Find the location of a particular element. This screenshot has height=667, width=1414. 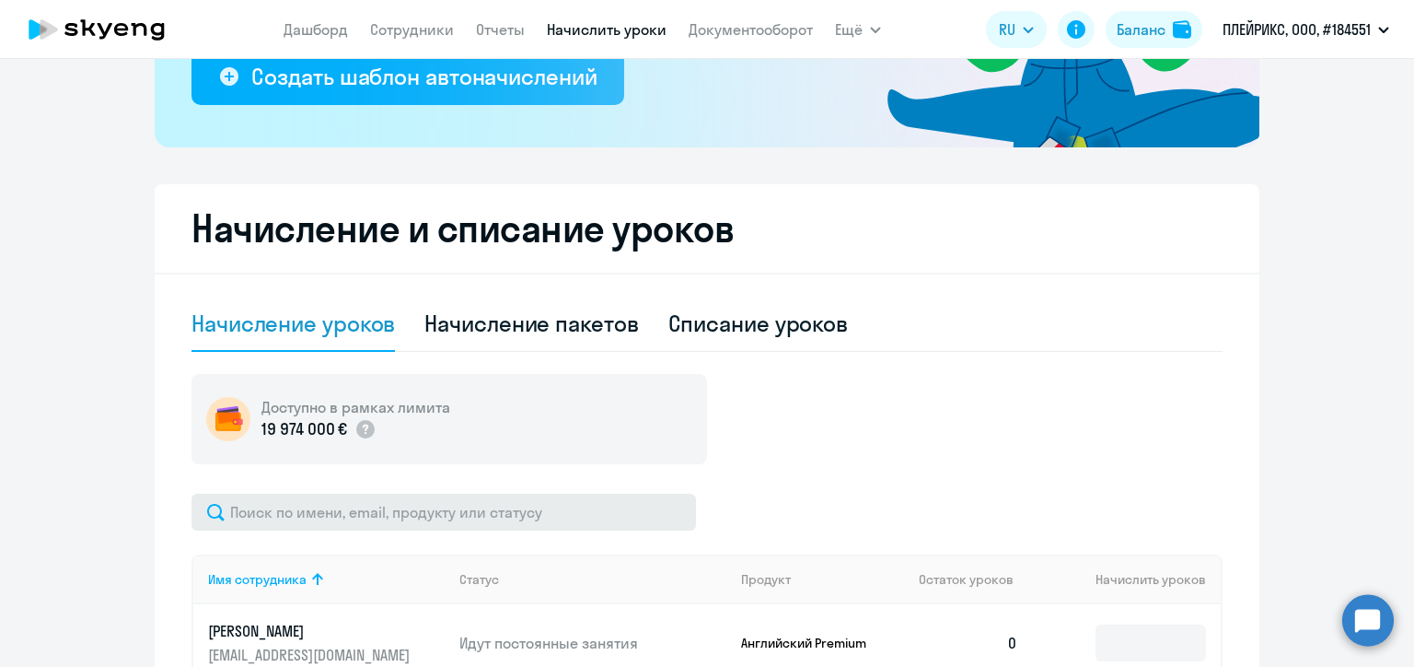

p: ПЛЕЙРИКС, ООО, #184551 is located at coordinates (1297, 29).